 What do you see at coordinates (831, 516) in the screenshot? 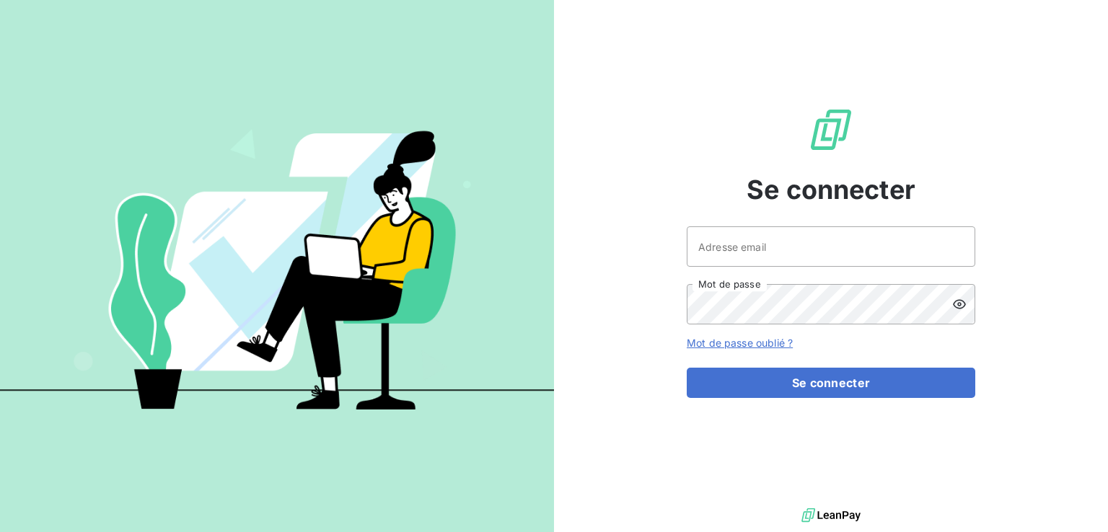
I see `img: logo` at bounding box center [831, 516].